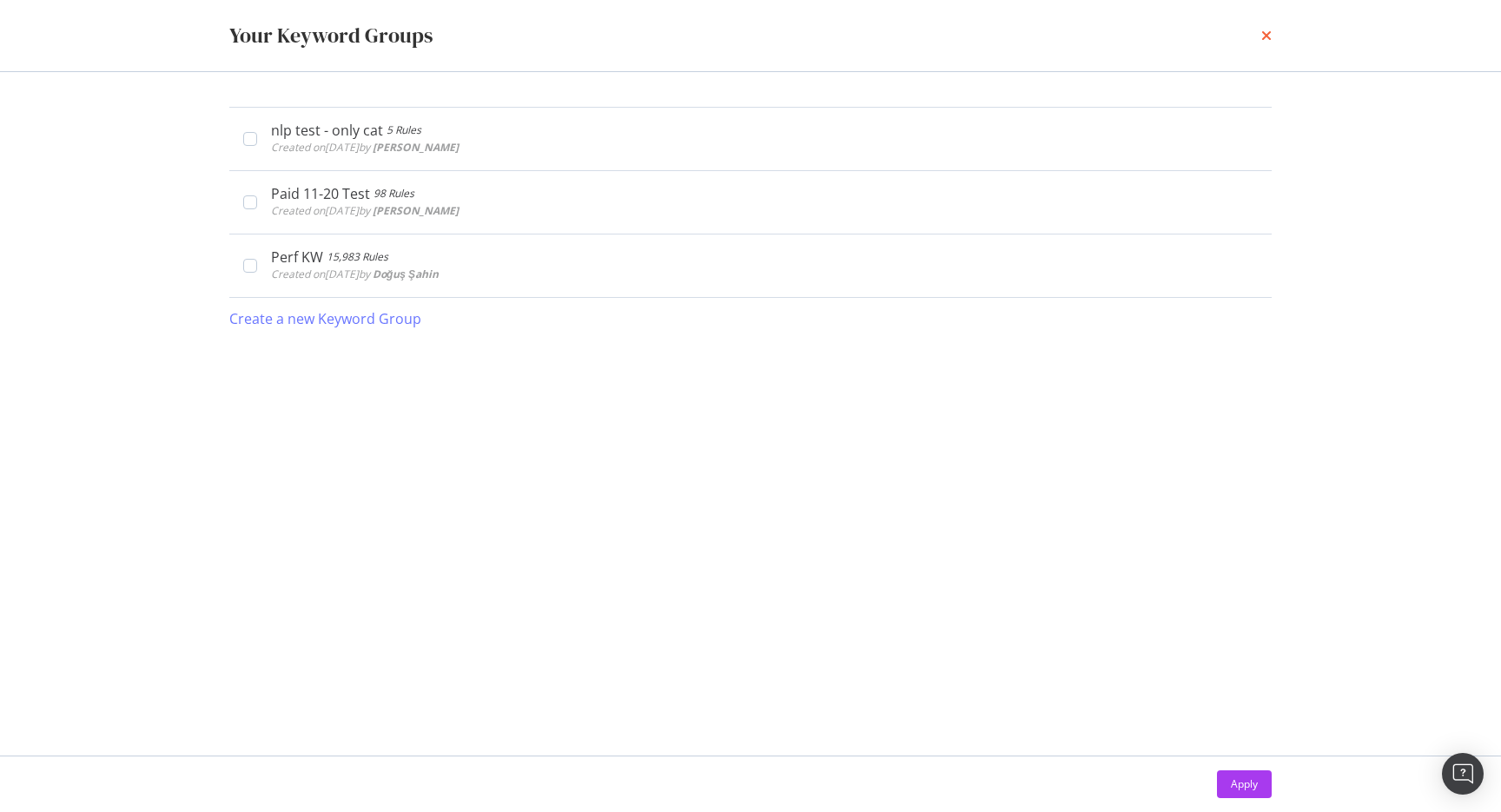 The width and height of the screenshot is (1501, 812). Describe the element at coordinates (325, 319) in the screenshot. I see `button: Create a new Keyword Group` at that location.